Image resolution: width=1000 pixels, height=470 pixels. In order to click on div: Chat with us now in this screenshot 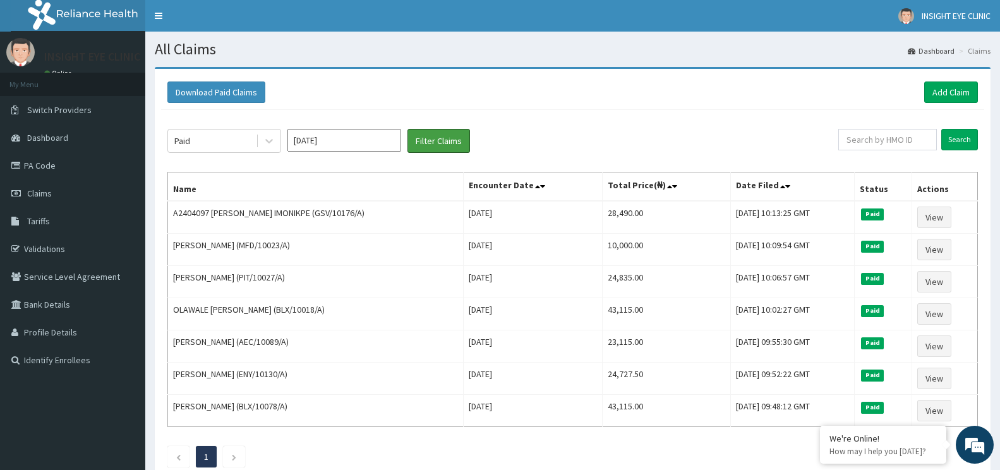, I will do `click(139, 79)`.